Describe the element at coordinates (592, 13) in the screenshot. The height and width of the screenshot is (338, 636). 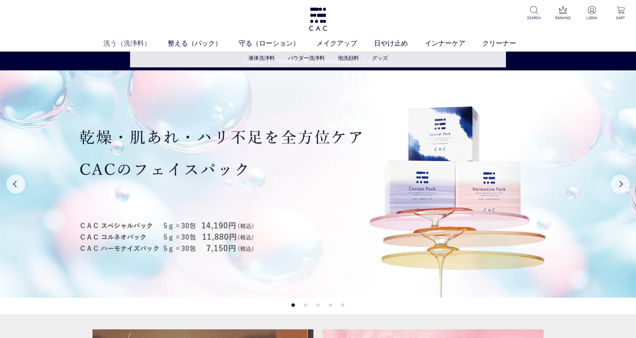
I see `a: LOGIN` at that location.